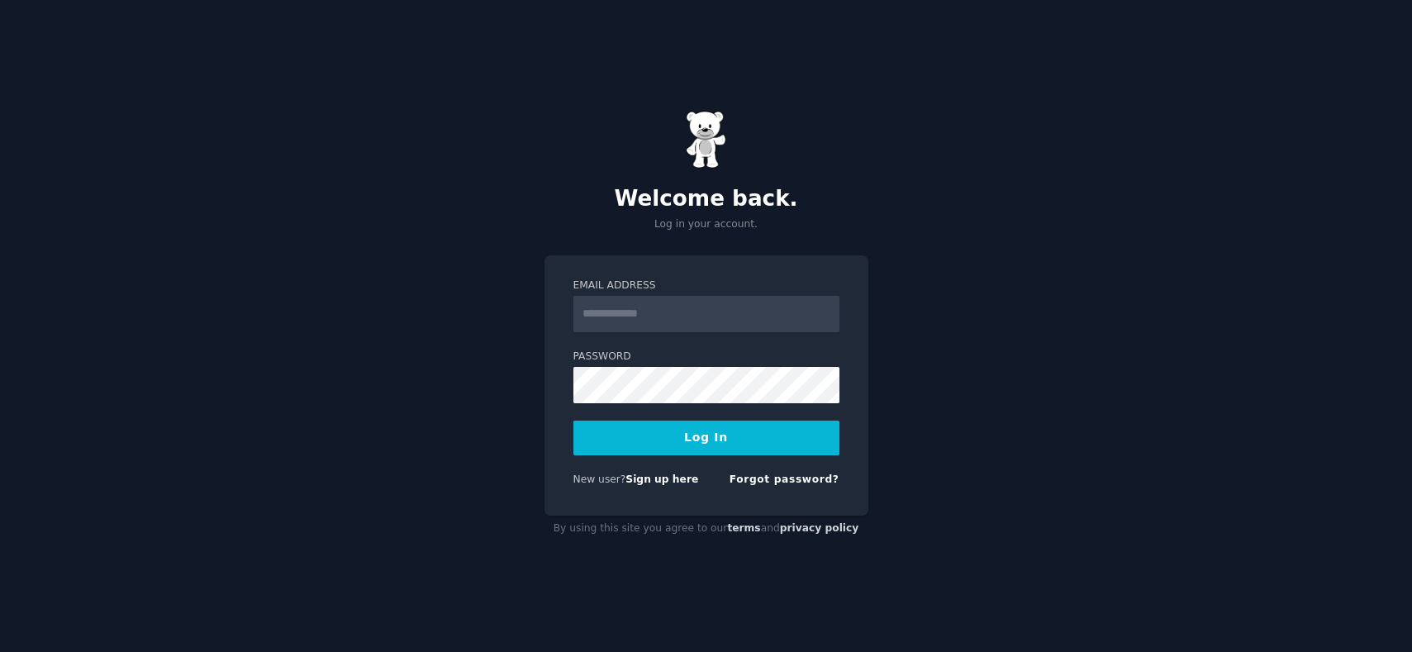 Image resolution: width=1412 pixels, height=652 pixels. Describe the element at coordinates (744, 528) in the screenshot. I see `a: terms` at that location.